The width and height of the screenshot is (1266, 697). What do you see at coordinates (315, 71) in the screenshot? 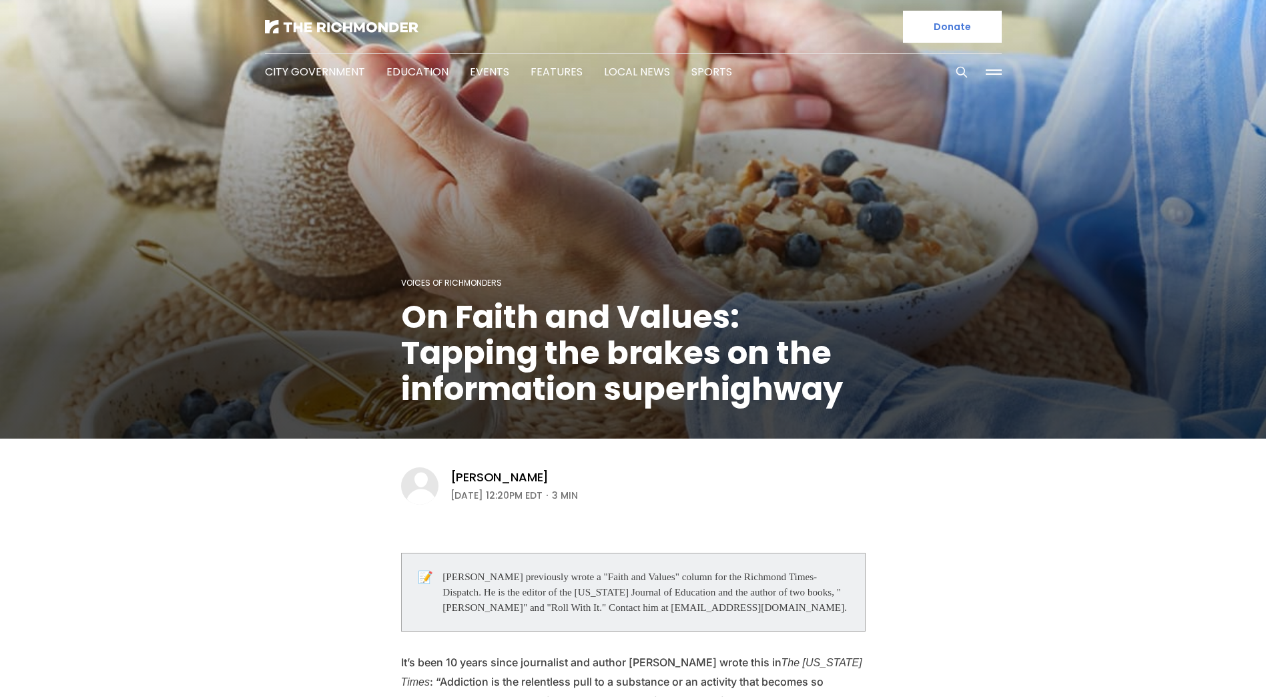
I see `a: City Government` at bounding box center [315, 71].